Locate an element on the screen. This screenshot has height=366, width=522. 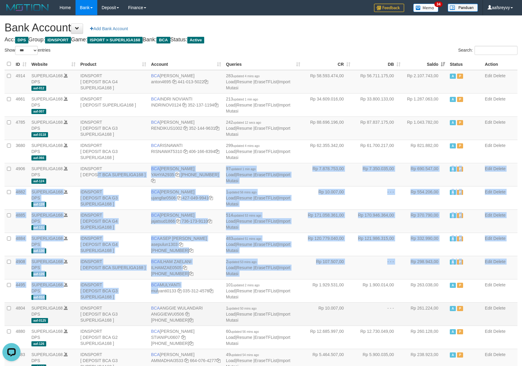
a: Resume is located at coordinates (244, 268).